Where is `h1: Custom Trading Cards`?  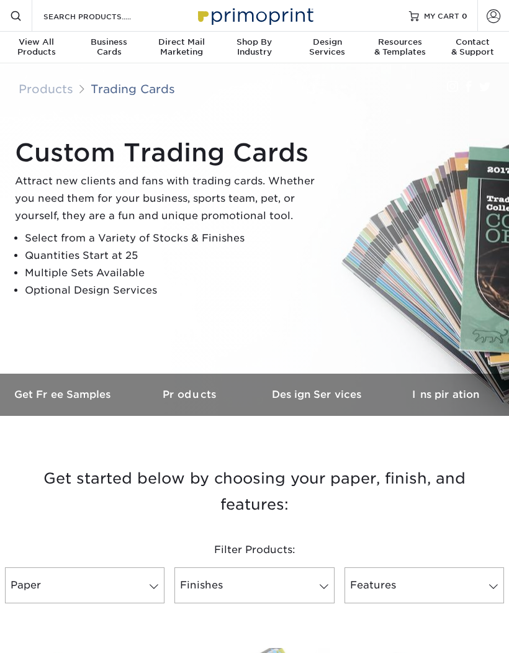 h1: Custom Trading Cards is located at coordinates (170, 153).